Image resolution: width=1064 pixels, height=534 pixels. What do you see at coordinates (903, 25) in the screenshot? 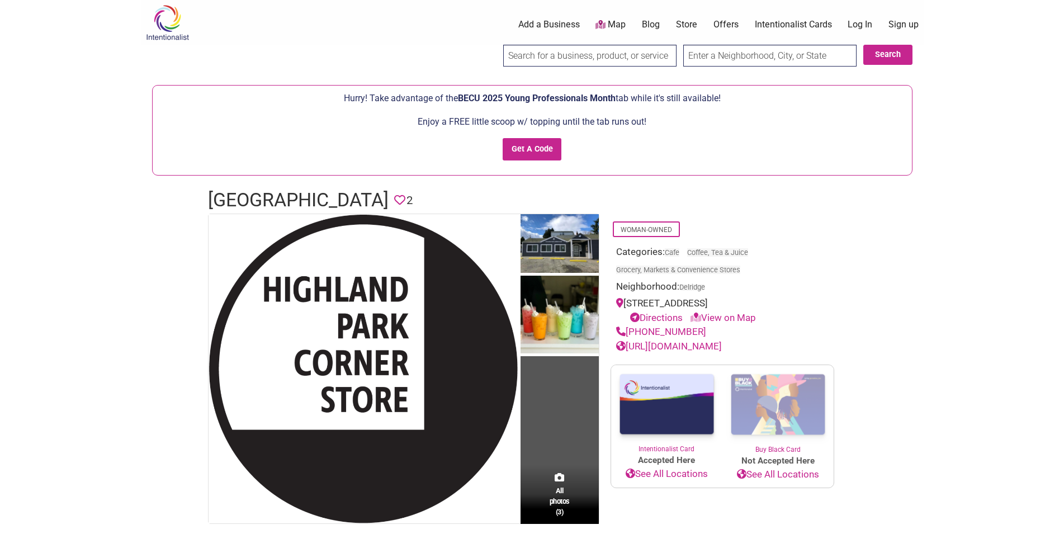
I see `a: Sign up` at bounding box center [903, 25].